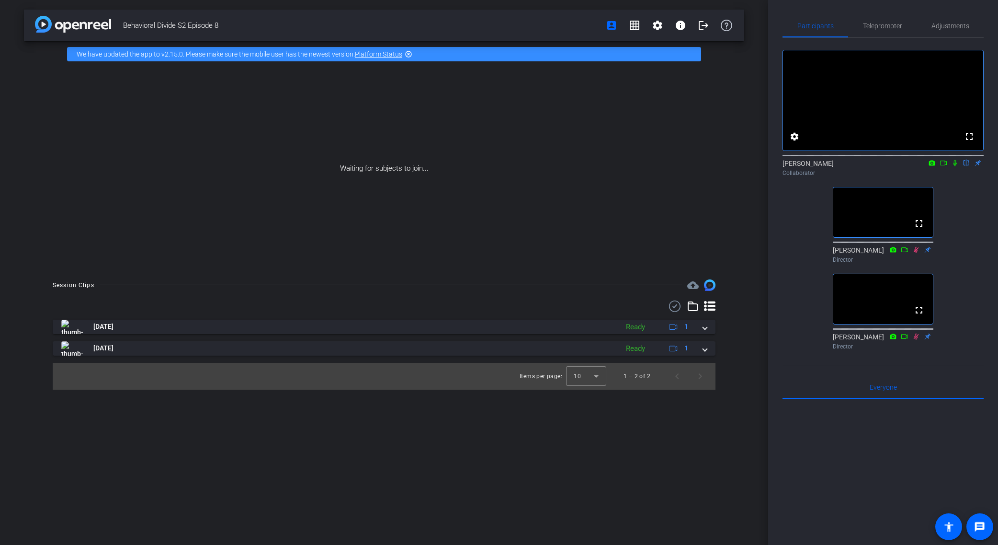  What do you see at coordinates (949, 526) in the screenshot?
I see `mat-icon: accessibility` at bounding box center [949, 526].